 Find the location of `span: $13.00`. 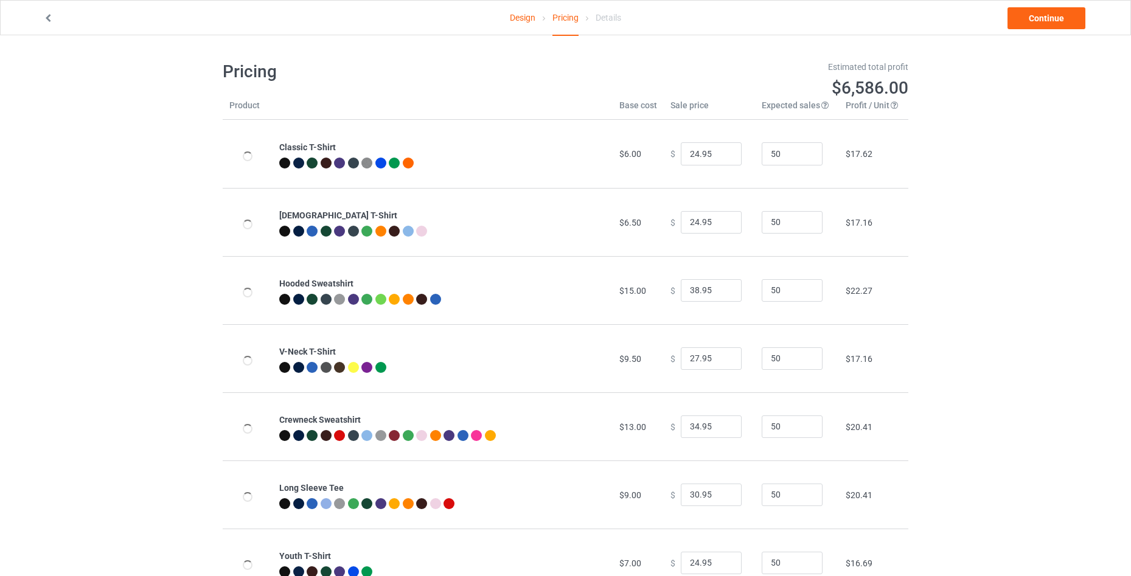

span: $13.00 is located at coordinates (633, 427).